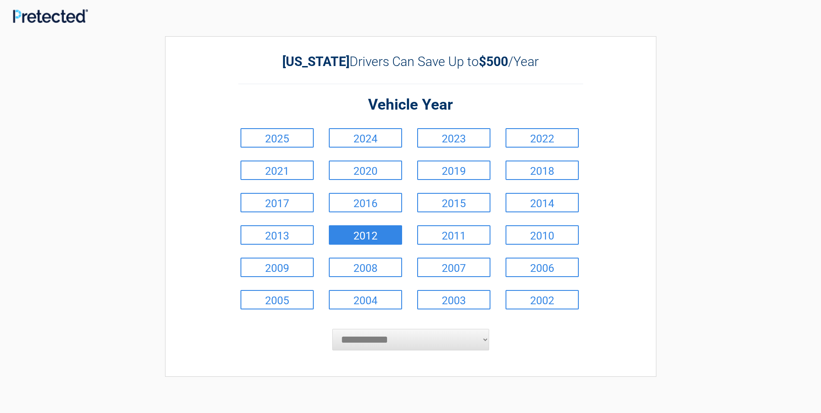  What do you see at coordinates (494, 61) in the screenshot?
I see `b: $500` at bounding box center [494, 61].